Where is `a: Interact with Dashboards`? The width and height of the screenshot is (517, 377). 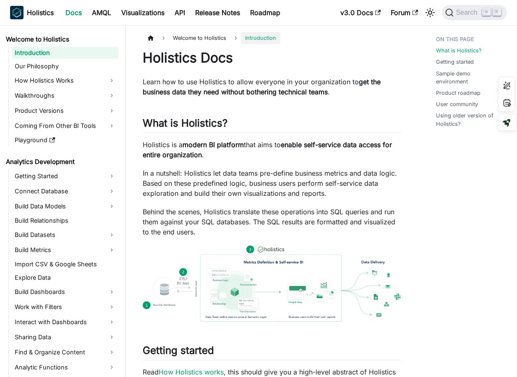 a: Interact with Dashboards is located at coordinates (65, 322).